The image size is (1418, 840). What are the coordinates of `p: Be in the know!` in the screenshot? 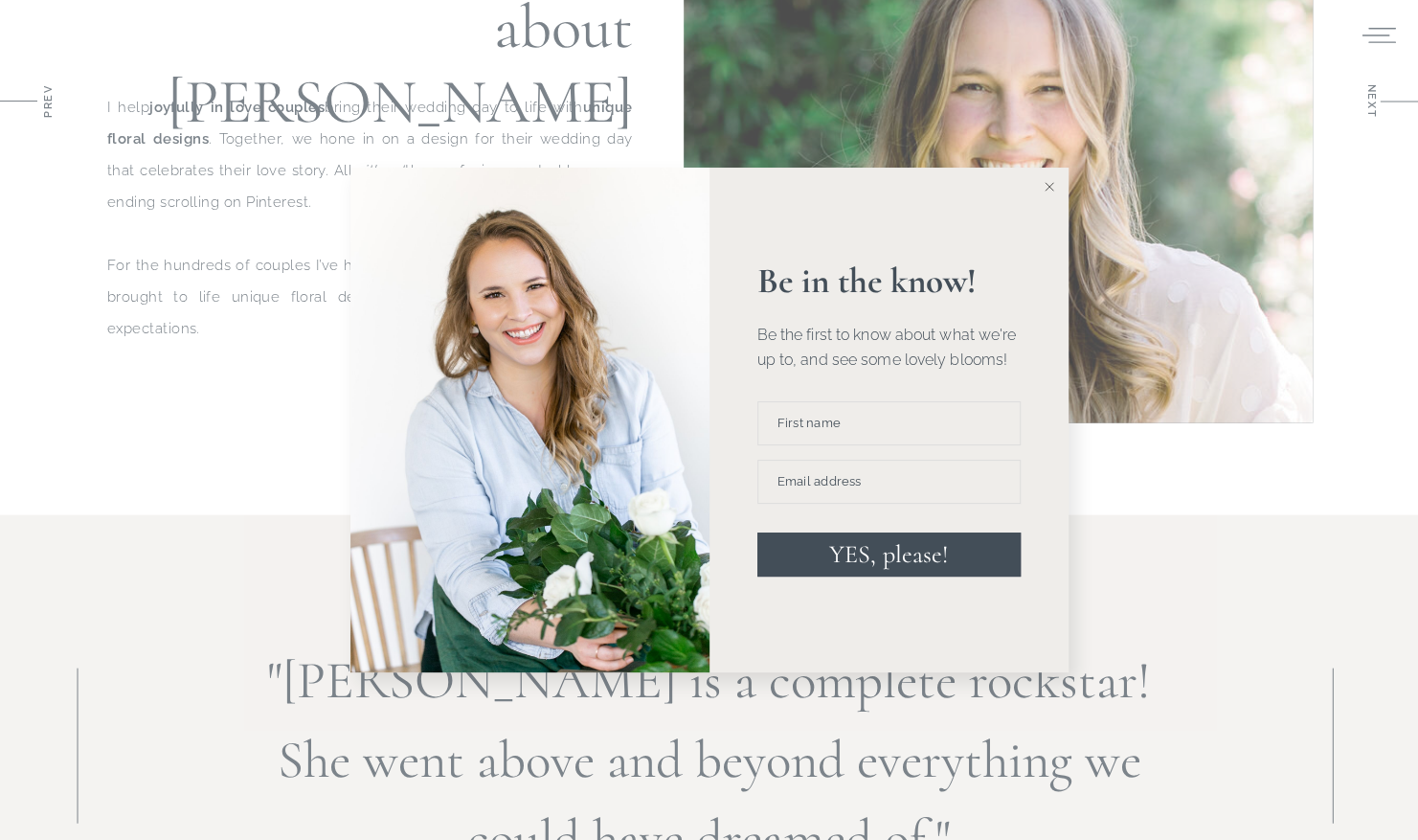 It's located at (888, 280).